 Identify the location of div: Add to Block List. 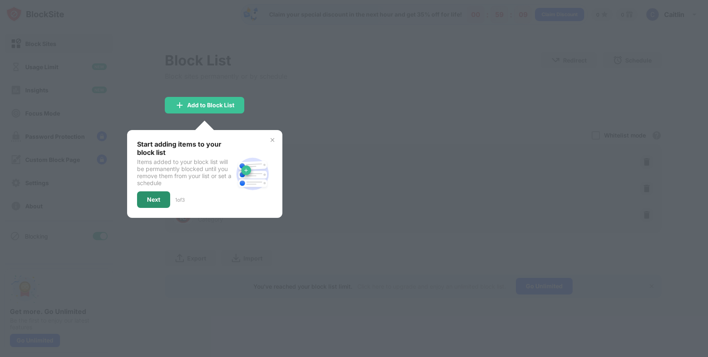
(211, 105).